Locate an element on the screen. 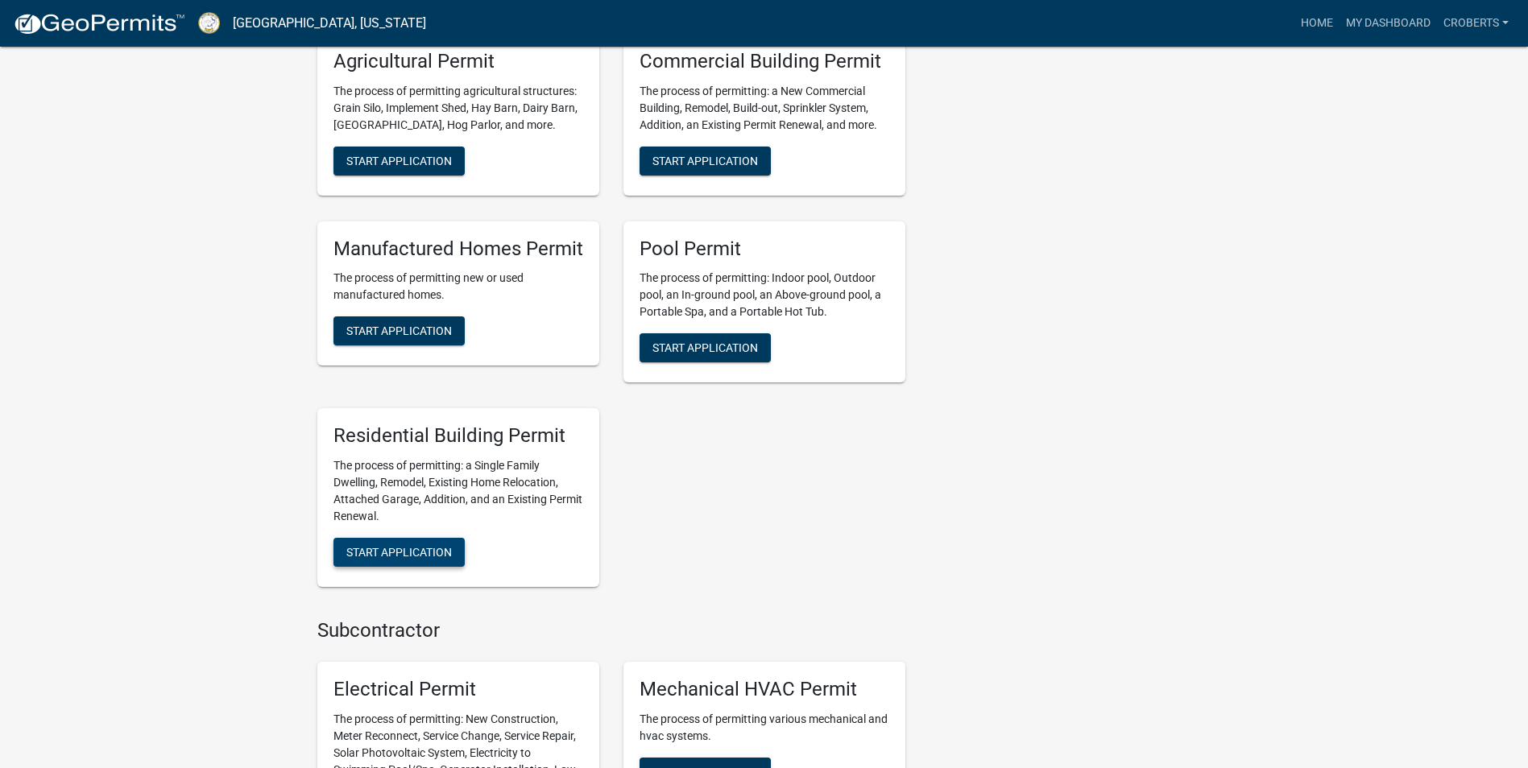 The width and height of the screenshot is (1528, 768). p: The process of permitting: a New Commercial Building, Remodel, Build-out, Sprinkler System, Addit... is located at coordinates (764, 108).